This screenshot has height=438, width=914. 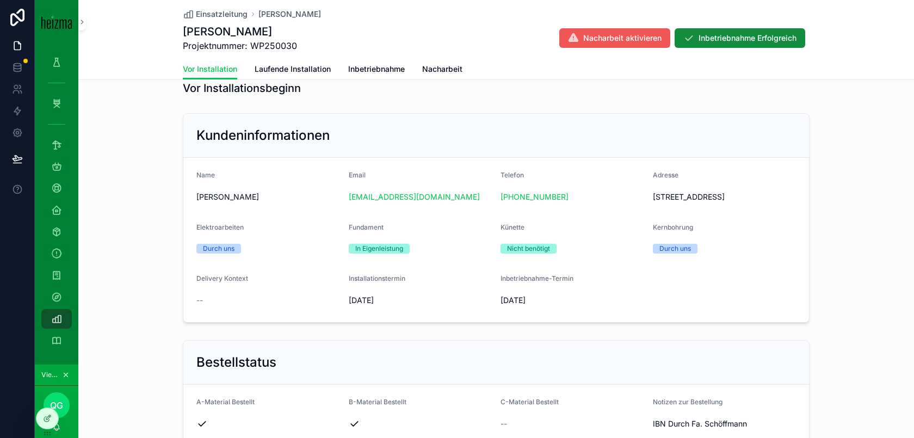 What do you see at coordinates (512, 175) in the screenshot?
I see `span: Telefon` at bounding box center [512, 175].